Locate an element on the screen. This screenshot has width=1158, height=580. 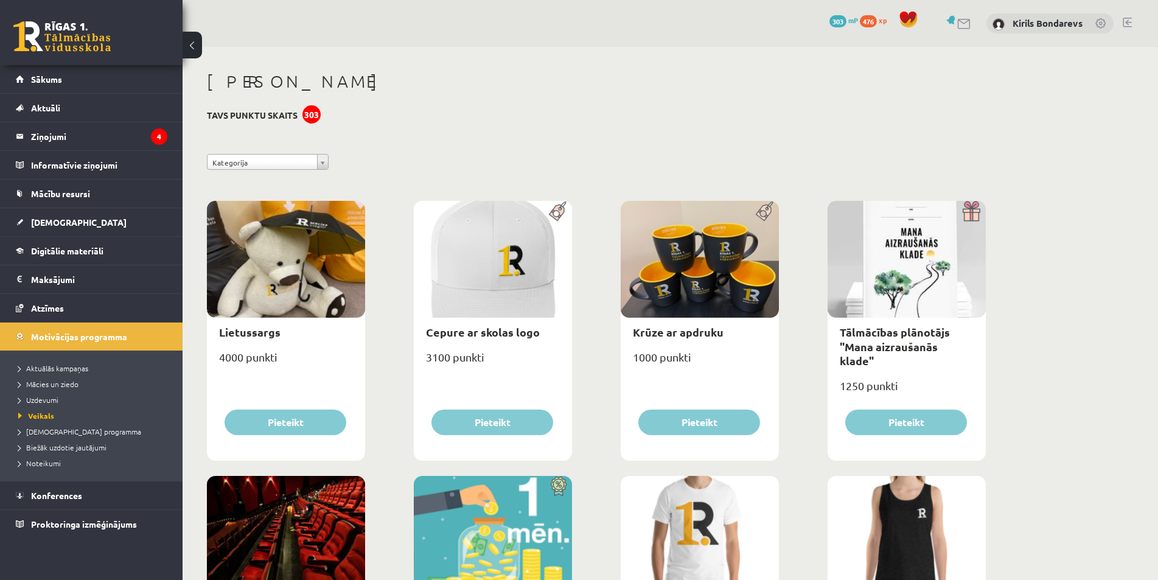
div: 3100 punkti is located at coordinates (493, 362).